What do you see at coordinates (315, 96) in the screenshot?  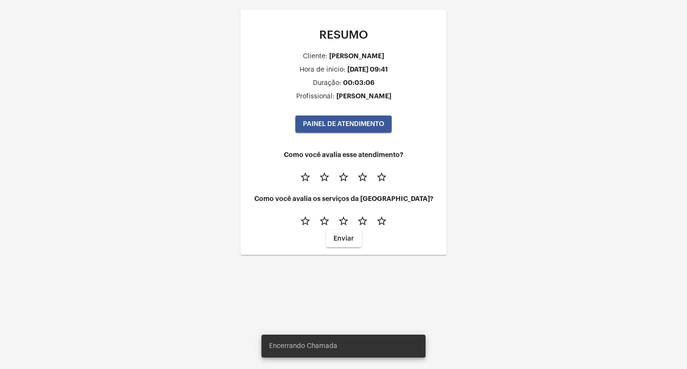 I see `div: Profissional:` at bounding box center [315, 96].